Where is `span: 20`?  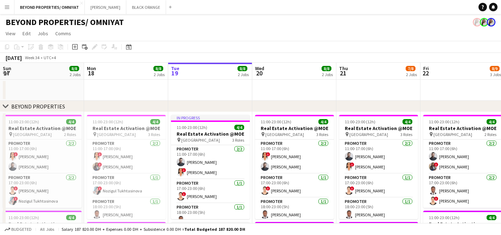
span: 20 is located at coordinates (259, 73).